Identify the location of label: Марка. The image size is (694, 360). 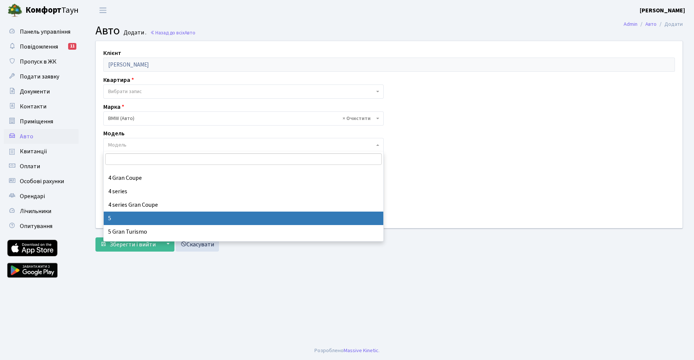
(114, 107).